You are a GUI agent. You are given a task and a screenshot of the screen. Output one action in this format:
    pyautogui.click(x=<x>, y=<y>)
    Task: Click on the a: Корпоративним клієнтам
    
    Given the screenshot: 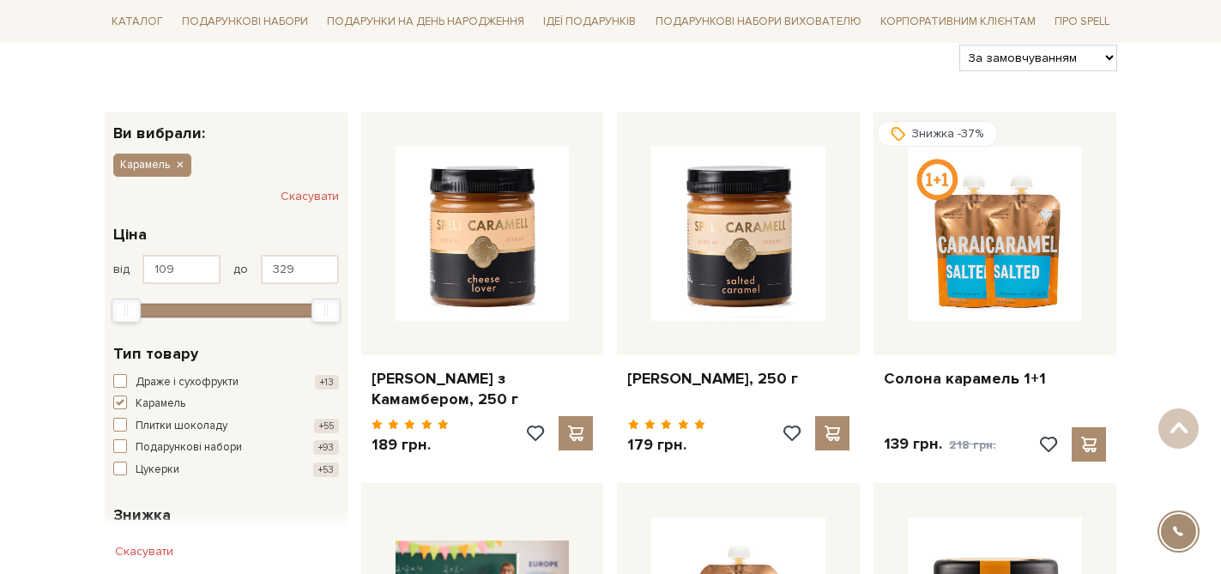 What is the action you would take?
    pyautogui.click(x=958, y=21)
    